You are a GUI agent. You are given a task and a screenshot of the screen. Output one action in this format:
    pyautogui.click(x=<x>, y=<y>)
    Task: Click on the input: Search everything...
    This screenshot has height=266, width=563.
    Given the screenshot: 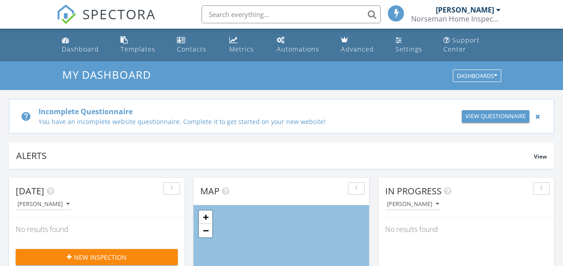 What is the action you would take?
    pyautogui.click(x=291, y=14)
    